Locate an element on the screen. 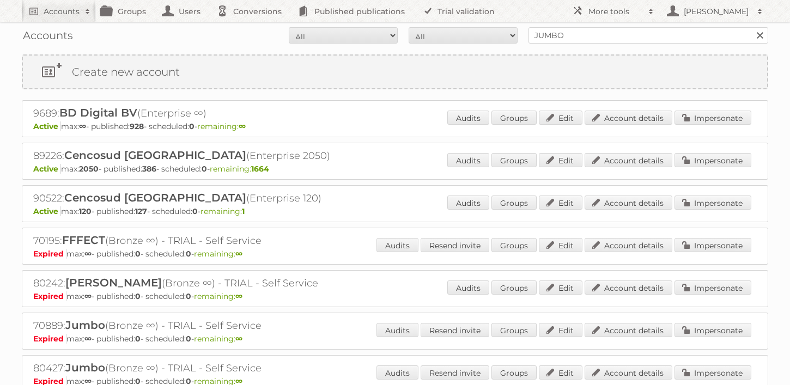  strong: 1 is located at coordinates (243, 211).